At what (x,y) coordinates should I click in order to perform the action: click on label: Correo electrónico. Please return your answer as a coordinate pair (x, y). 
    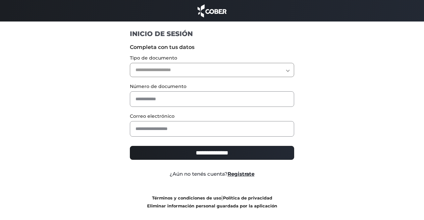
    Looking at the image, I should click on (212, 116).